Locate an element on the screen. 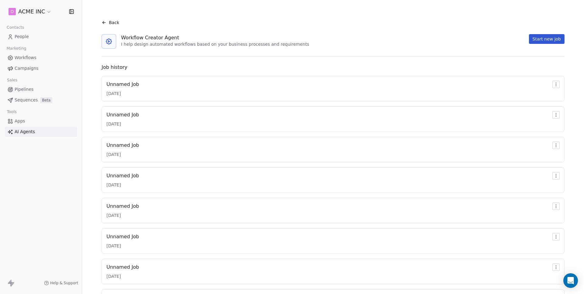 The height and width of the screenshot is (294, 584). a: Pipelines is located at coordinates (41, 89).